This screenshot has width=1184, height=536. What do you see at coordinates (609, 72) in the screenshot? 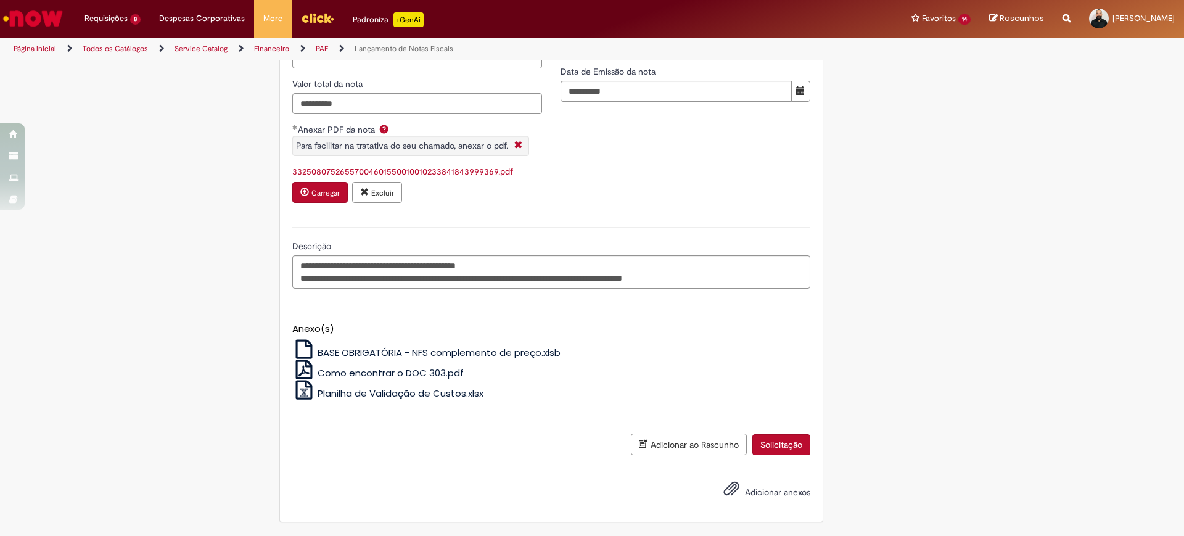
I see `span: Data de Emissão da nota` at bounding box center [609, 72].